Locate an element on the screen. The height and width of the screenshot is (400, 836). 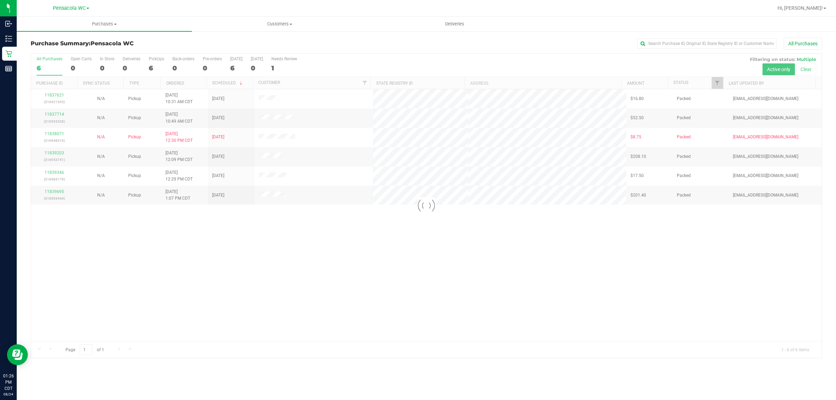
p: 01:26 PM CDT is located at coordinates (8, 382).